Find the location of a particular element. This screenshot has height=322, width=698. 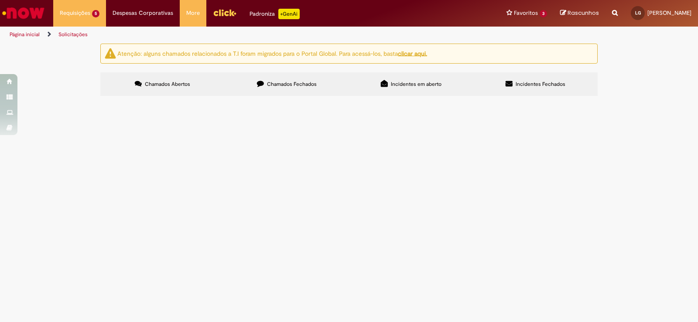

span: Incidentes Fechados is located at coordinates (541, 84).